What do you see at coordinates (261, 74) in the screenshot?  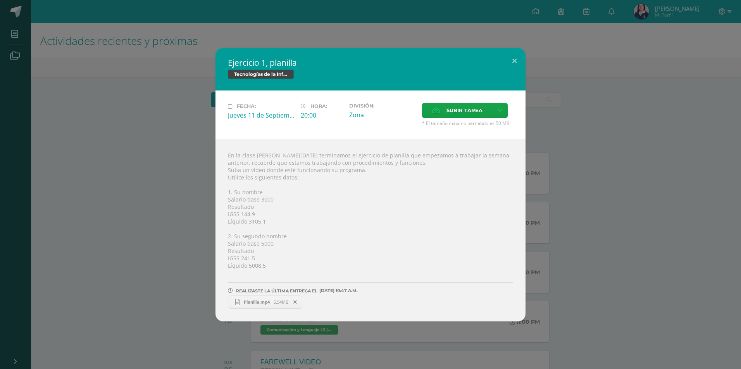 I see `span: Tecnologías de la Información y la Comunicación 5` at bounding box center [261, 74].